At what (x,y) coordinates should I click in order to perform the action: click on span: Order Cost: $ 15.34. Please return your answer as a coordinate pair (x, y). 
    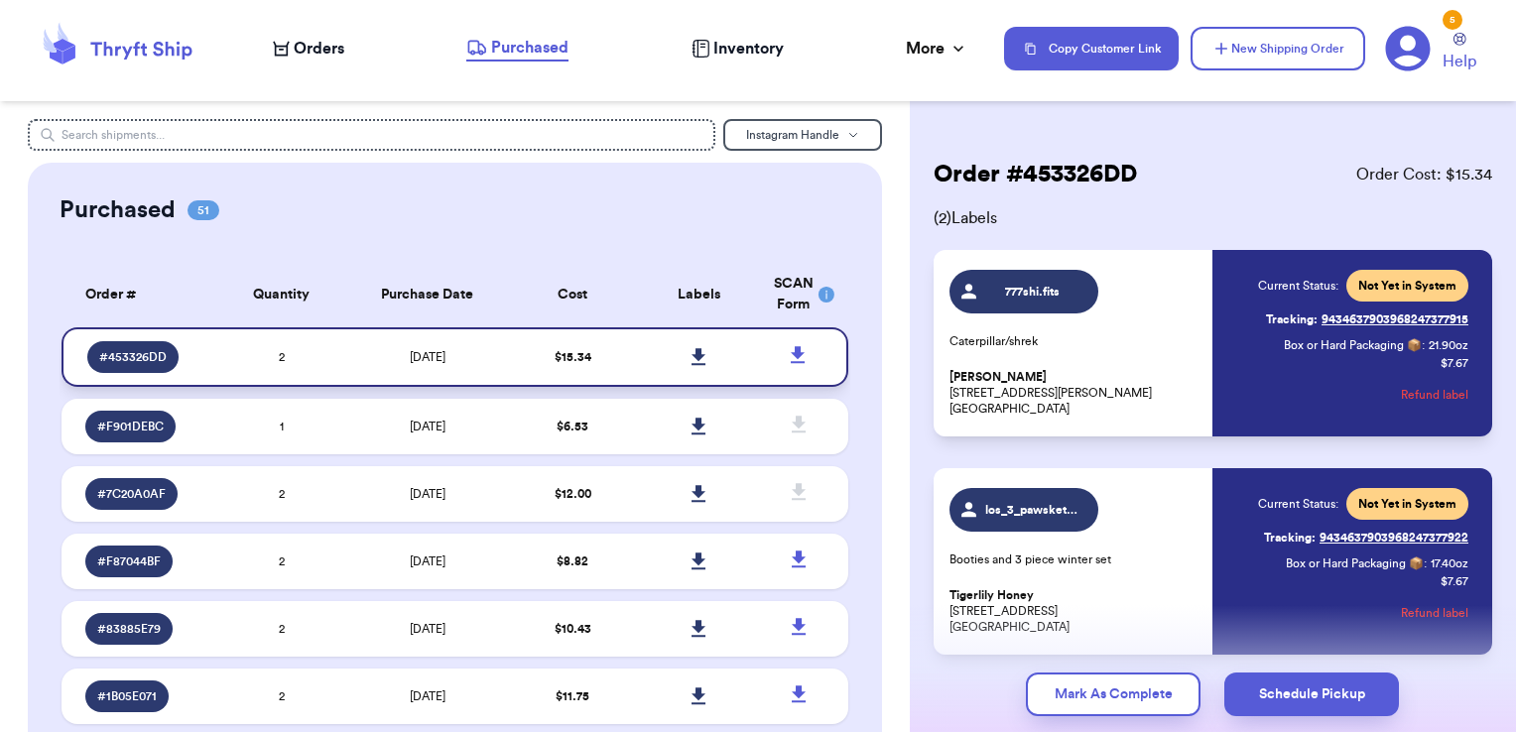
    Looking at the image, I should click on (1424, 175).